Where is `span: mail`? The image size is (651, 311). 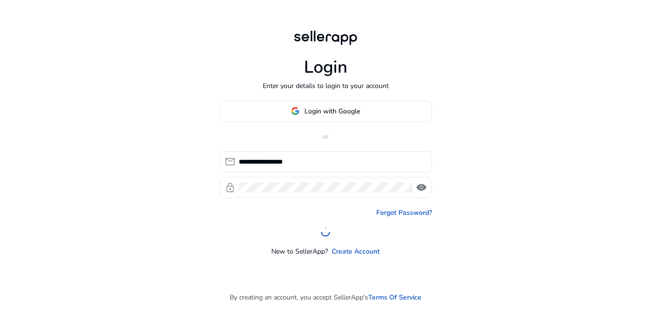
span: mail is located at coordinates (230, 162).